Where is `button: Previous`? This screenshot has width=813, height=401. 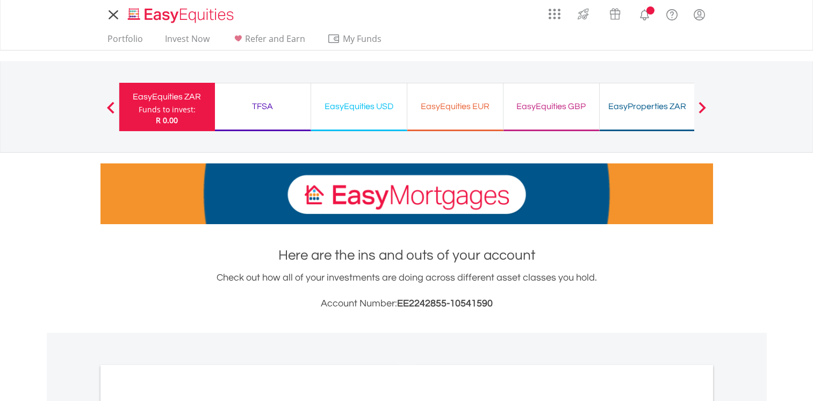
button: Previous is located at coordinates (111, 112).